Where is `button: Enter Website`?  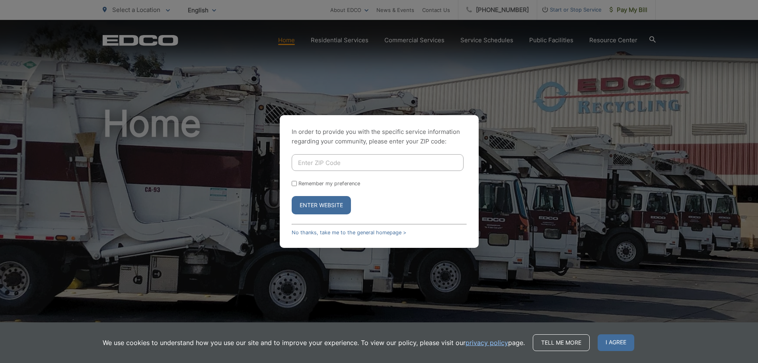 button: Enter Website is located at coordinates (321, 205).